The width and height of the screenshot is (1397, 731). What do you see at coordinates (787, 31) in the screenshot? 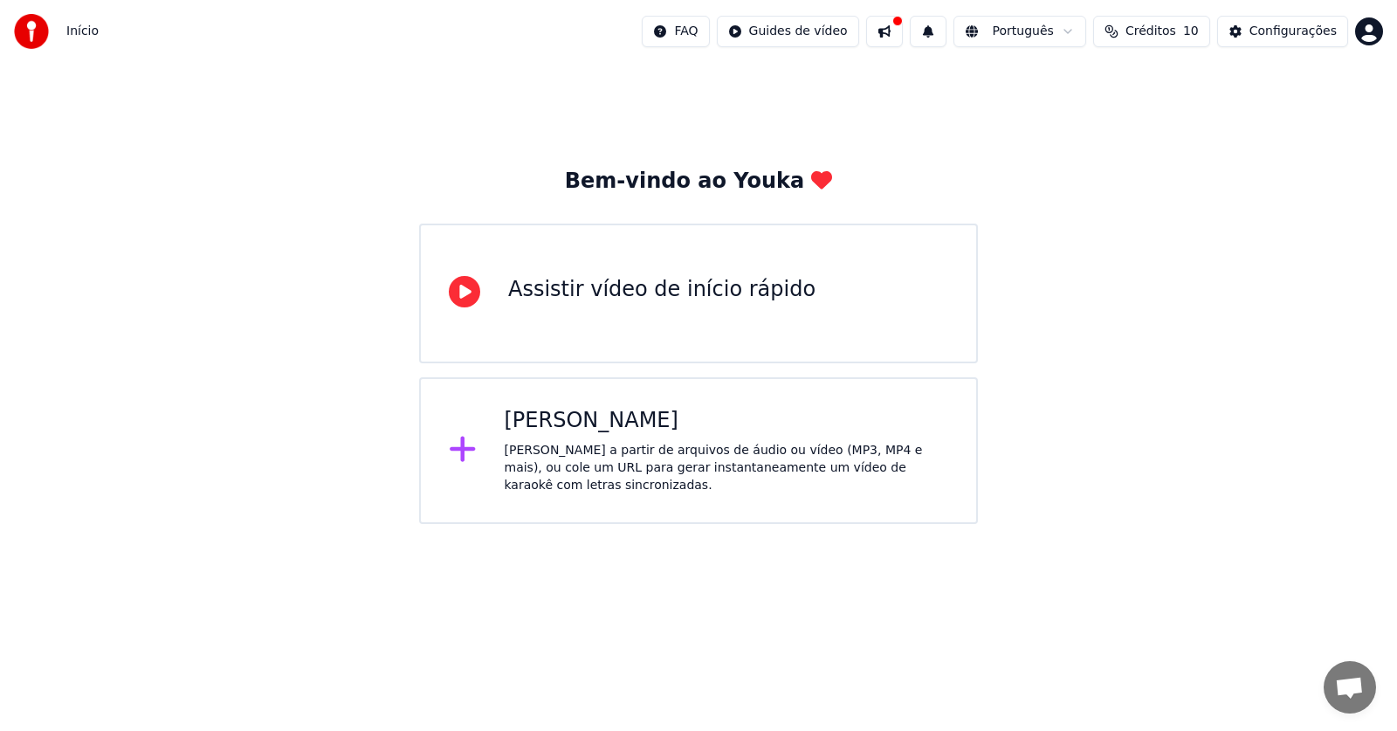
I see `button: Guides de vídeo` at bounding box center [787, 31].